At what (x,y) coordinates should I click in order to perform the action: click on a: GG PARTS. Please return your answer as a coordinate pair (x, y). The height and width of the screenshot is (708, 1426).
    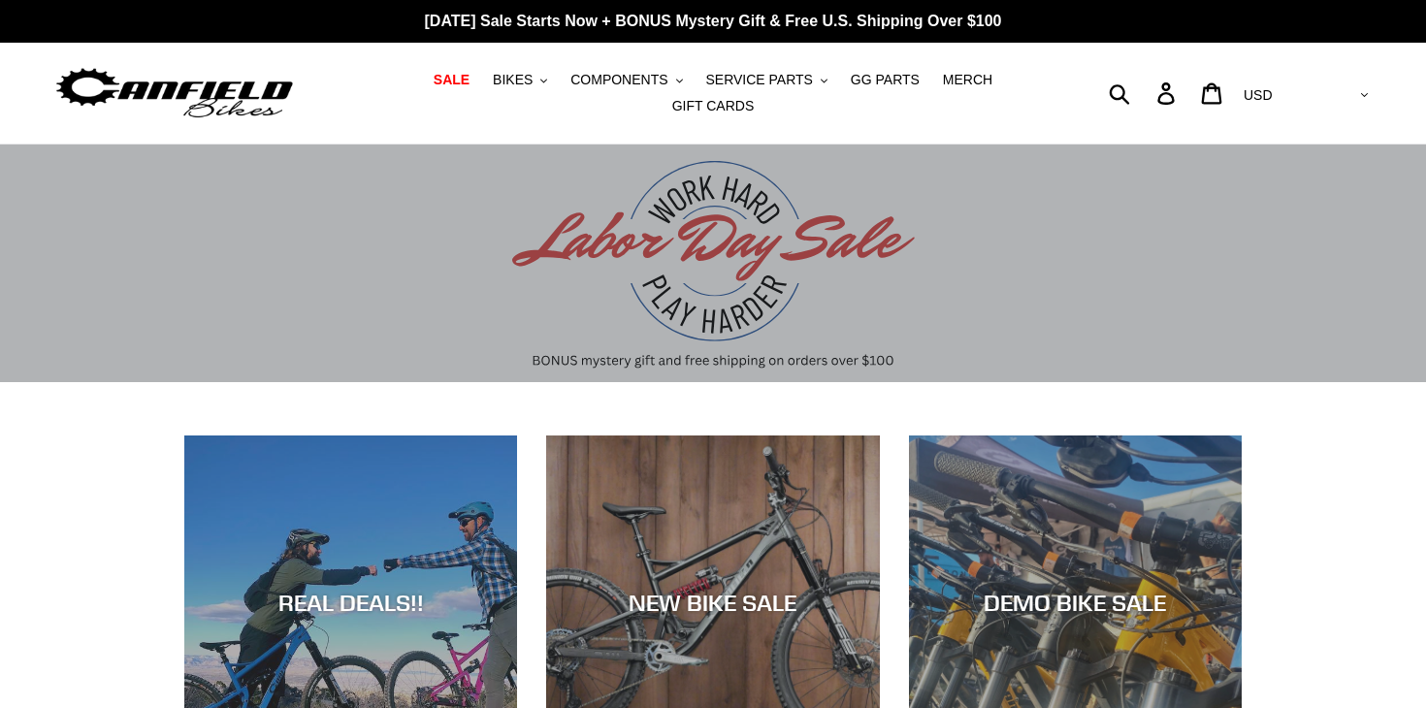
    Looking at the image, I should click on (884, 80).